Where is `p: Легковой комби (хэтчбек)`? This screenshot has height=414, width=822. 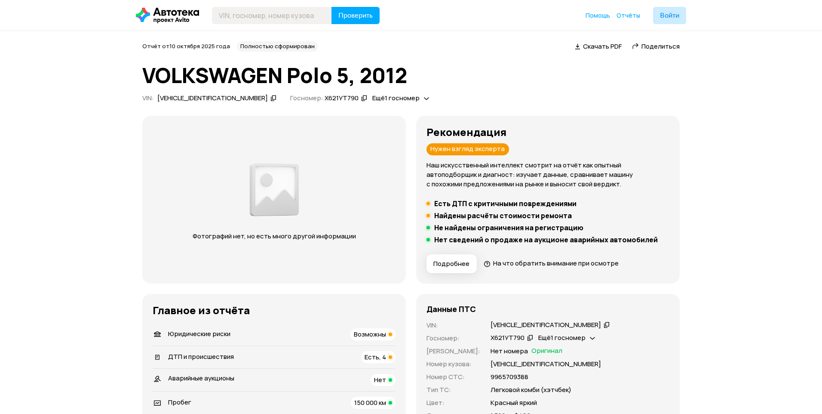
p: Легковой комби (хэтчбек) is located at coordinates (531, 389).